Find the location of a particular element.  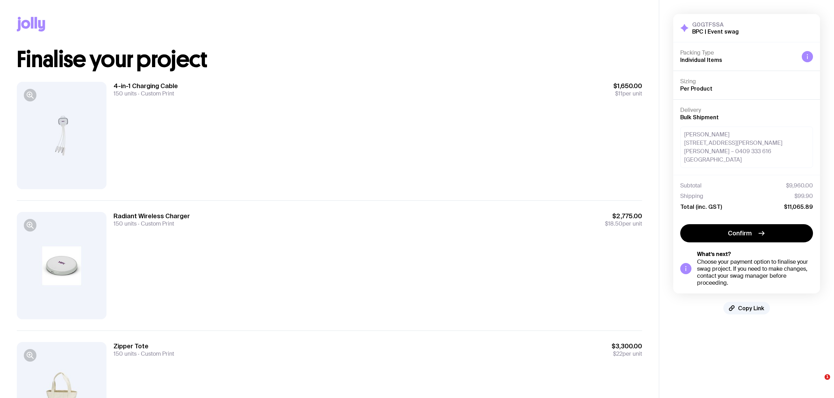

h4: Delivery is located at coordinates (746, 110).